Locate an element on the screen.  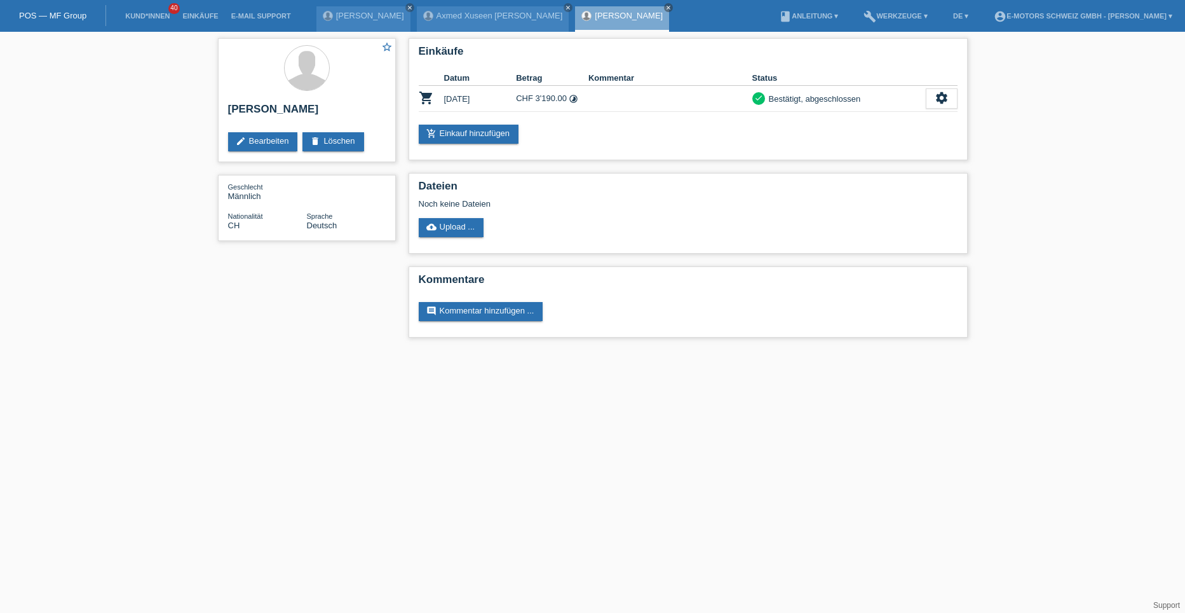
i: star_border is located at coordinates (387, 47).